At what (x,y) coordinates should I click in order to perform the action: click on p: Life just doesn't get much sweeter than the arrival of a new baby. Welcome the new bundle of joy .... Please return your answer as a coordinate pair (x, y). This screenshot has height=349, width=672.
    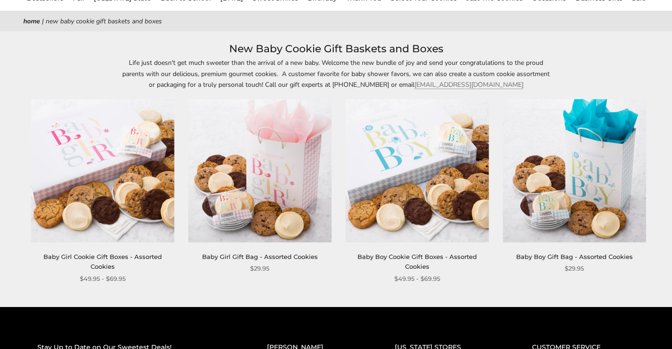
    Looking at the image, I should click on (336, 73).